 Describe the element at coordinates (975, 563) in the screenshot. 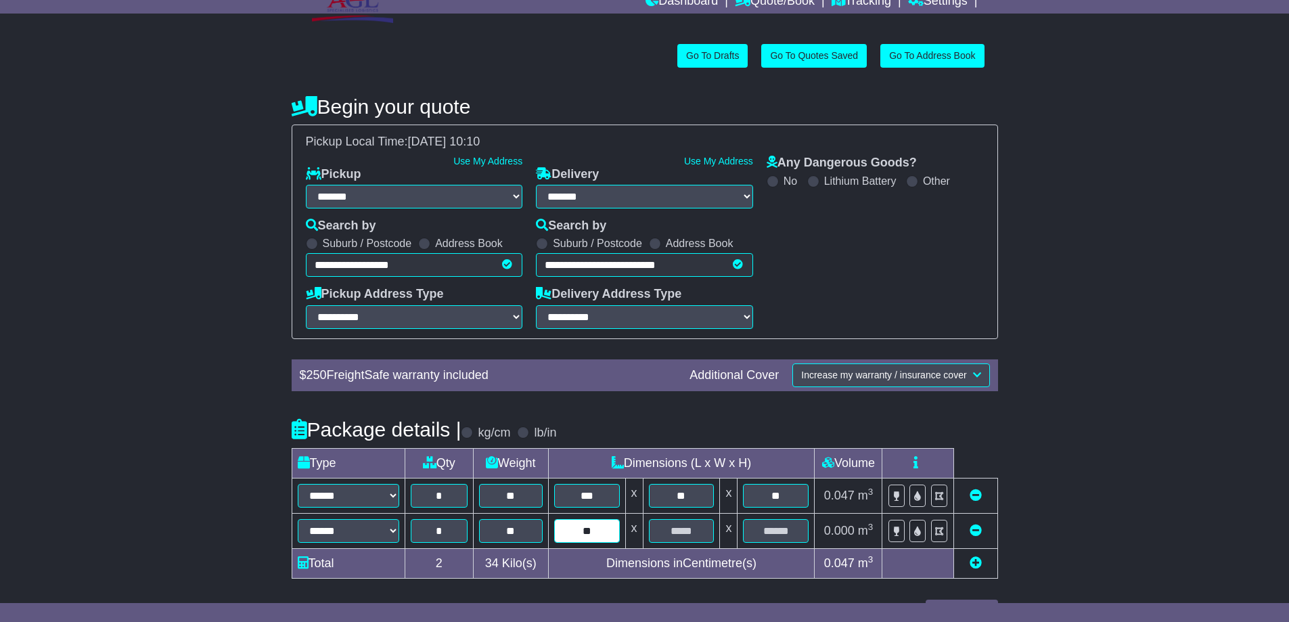

I see `a: Add new item` at that location.